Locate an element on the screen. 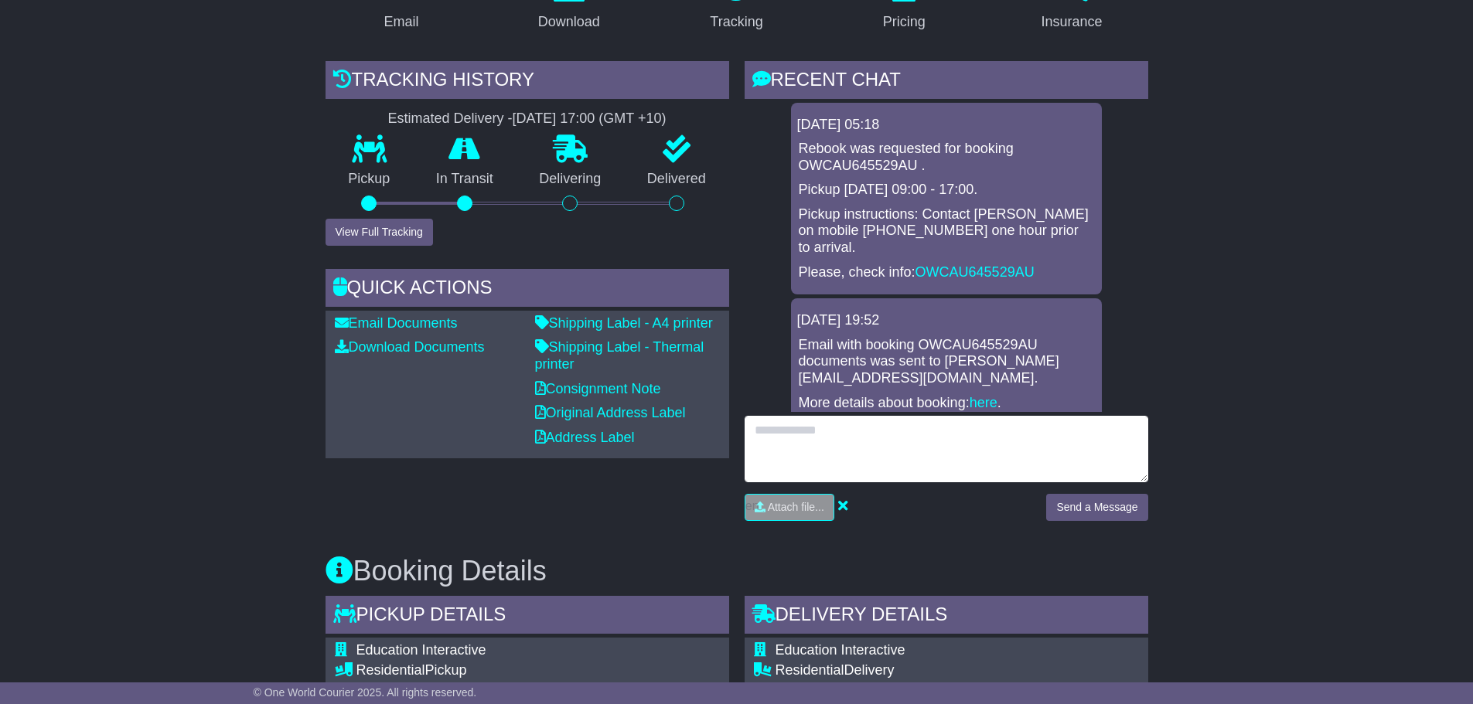  div: Download is located at coordinates (569, 22).